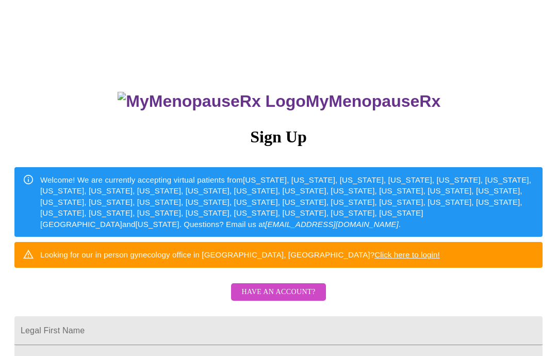 The image size is (557, 356). I want to click on h3: MyMenopauseRx, so click(280, 101).